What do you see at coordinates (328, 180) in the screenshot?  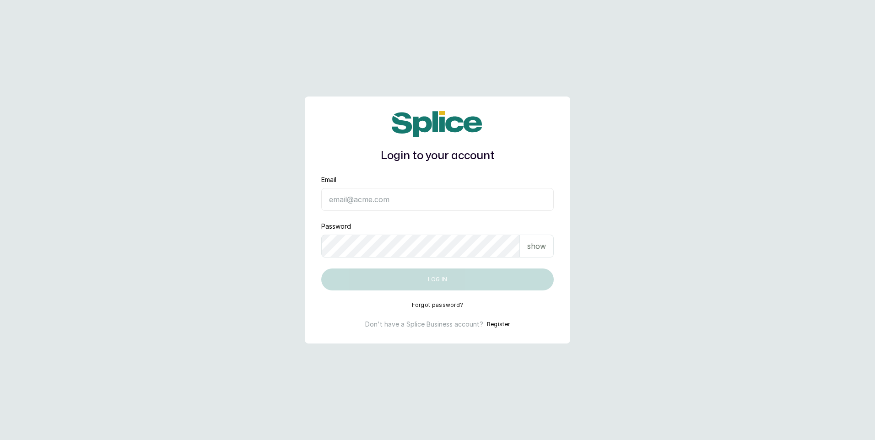 I see `label: Email` at bounding box center [328, 180].